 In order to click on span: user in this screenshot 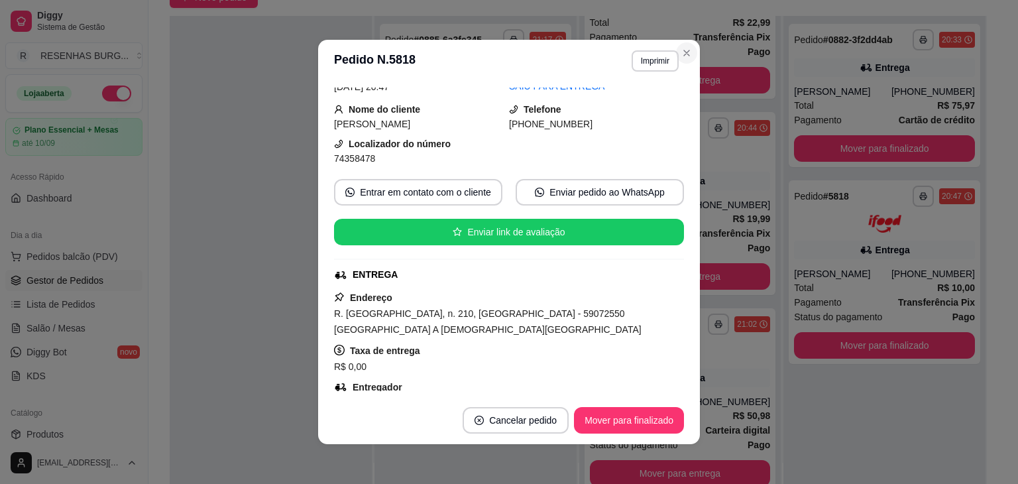, I will do `click(339, 109)`.